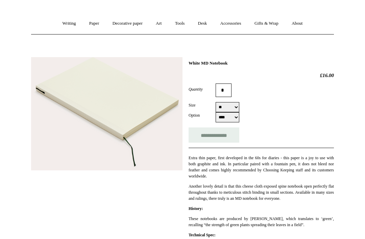  I want to click on p: Another lovely detail is that this cheese cloth exposed spine notebook open perfectly flat throug..., so click(261, 192).